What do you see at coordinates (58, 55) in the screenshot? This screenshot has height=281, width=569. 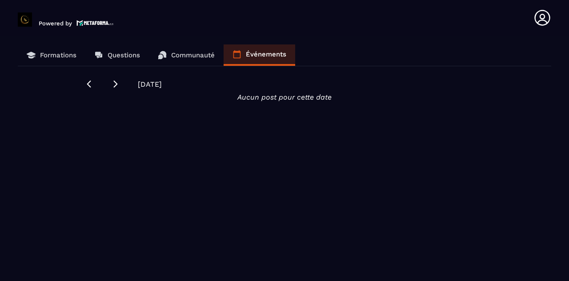 I see `p: Formations` at bounding box center [58, 55].